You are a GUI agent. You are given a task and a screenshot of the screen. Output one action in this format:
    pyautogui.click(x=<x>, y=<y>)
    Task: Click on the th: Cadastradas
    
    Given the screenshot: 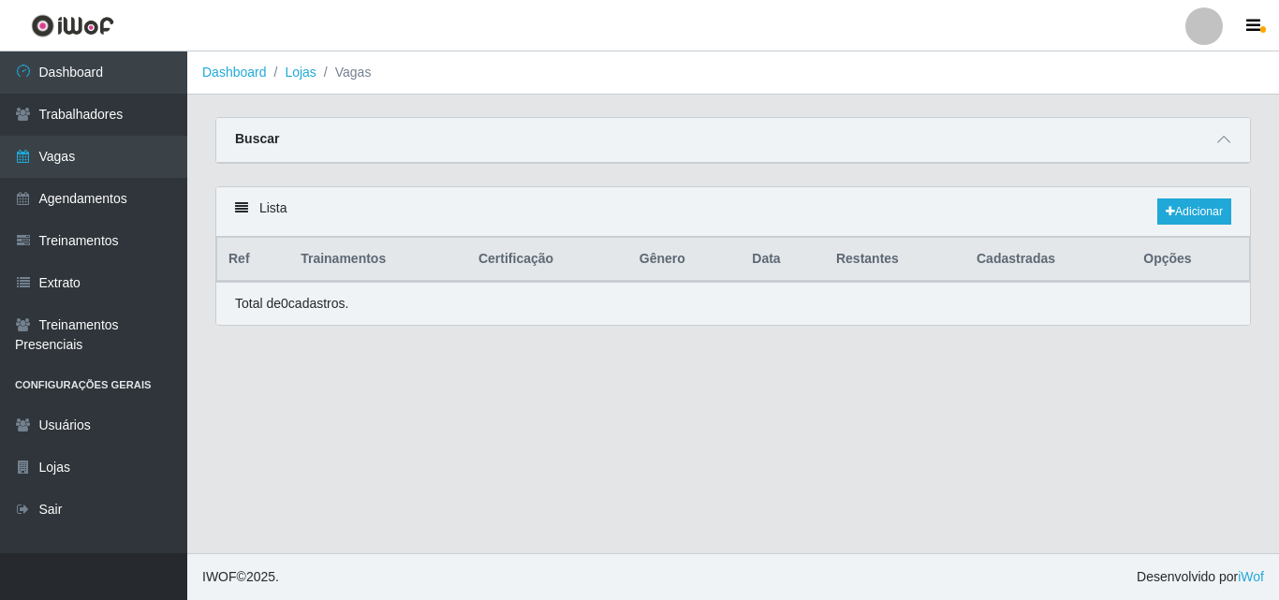 What is the action you would take?
    pyautogui.click(x=1049, y=259)
    